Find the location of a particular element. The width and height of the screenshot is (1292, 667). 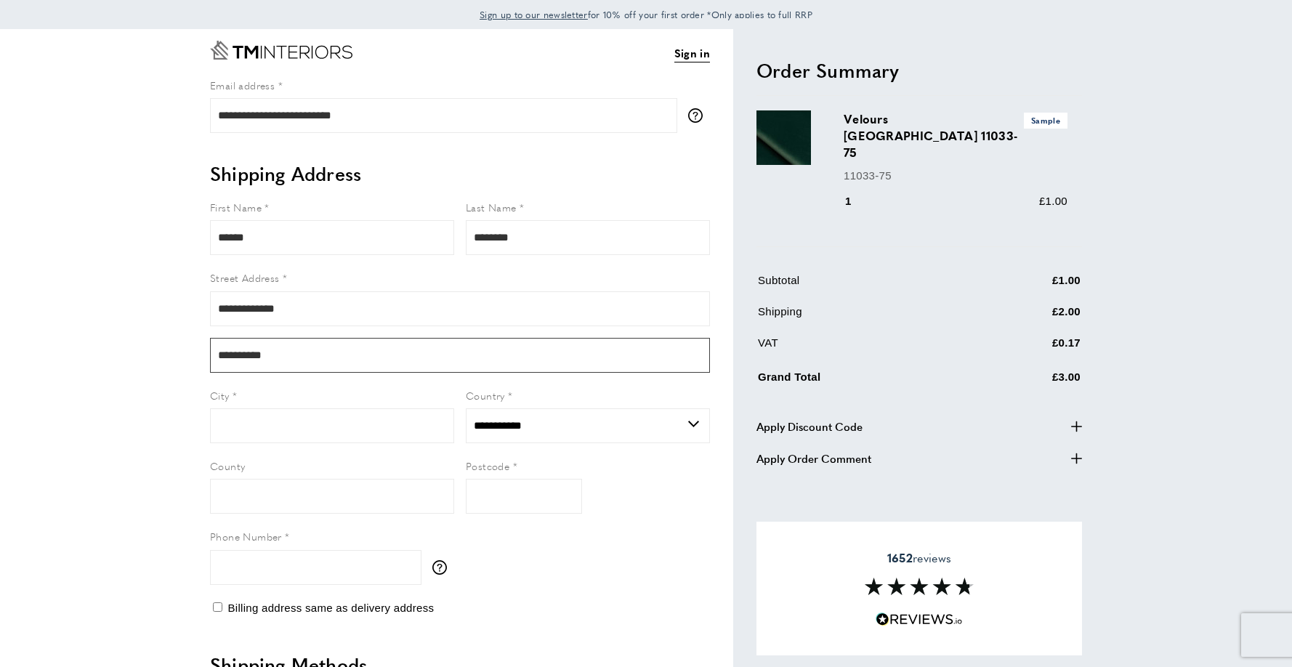

h2: Shipping Address is located at coordinates (460, 174).